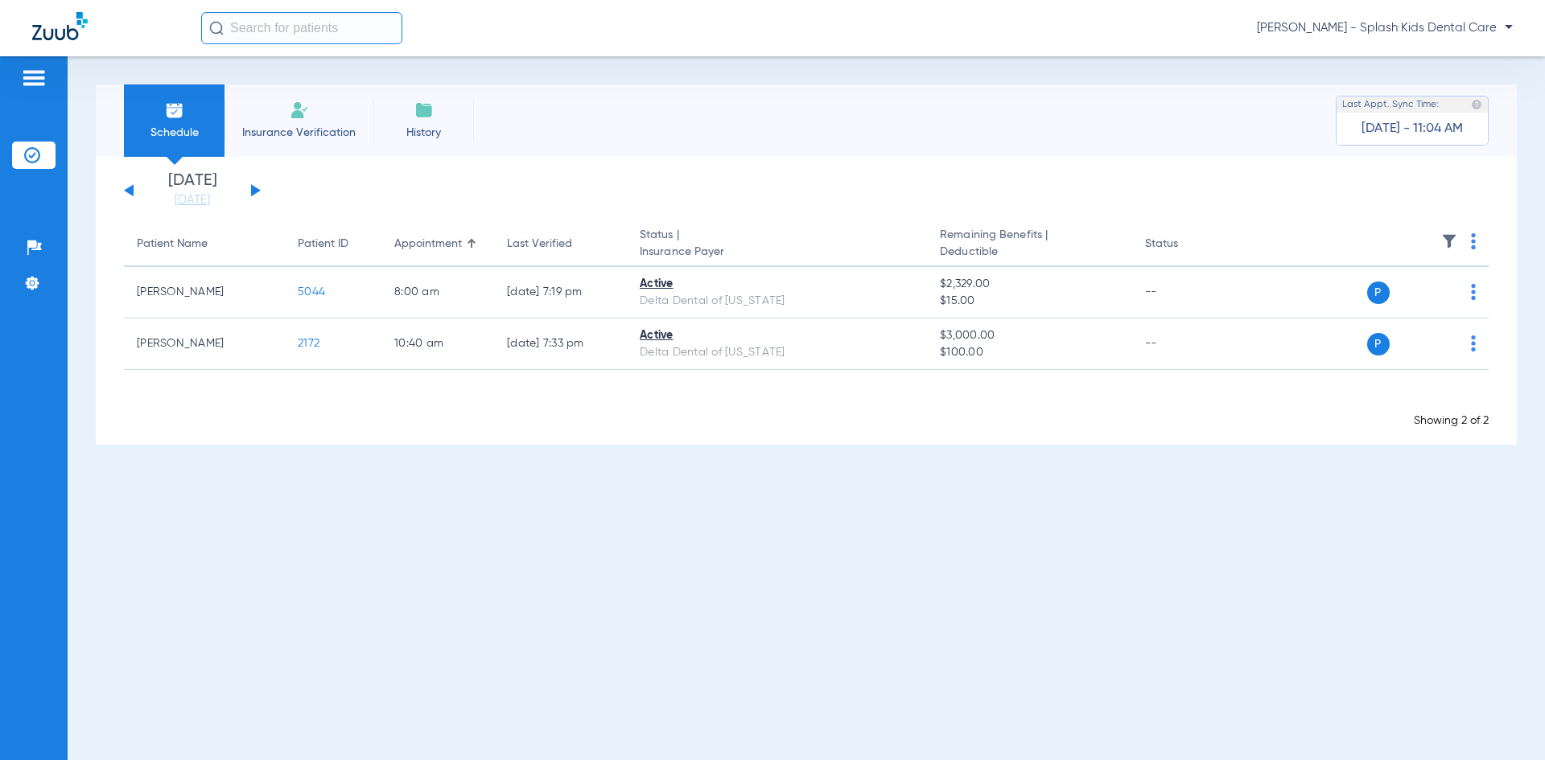 The width and height of the screenshot is (1545, 760). Describe the element at coordinates (174, 133) in the screenshot. I see `span: Schedule` at that location.